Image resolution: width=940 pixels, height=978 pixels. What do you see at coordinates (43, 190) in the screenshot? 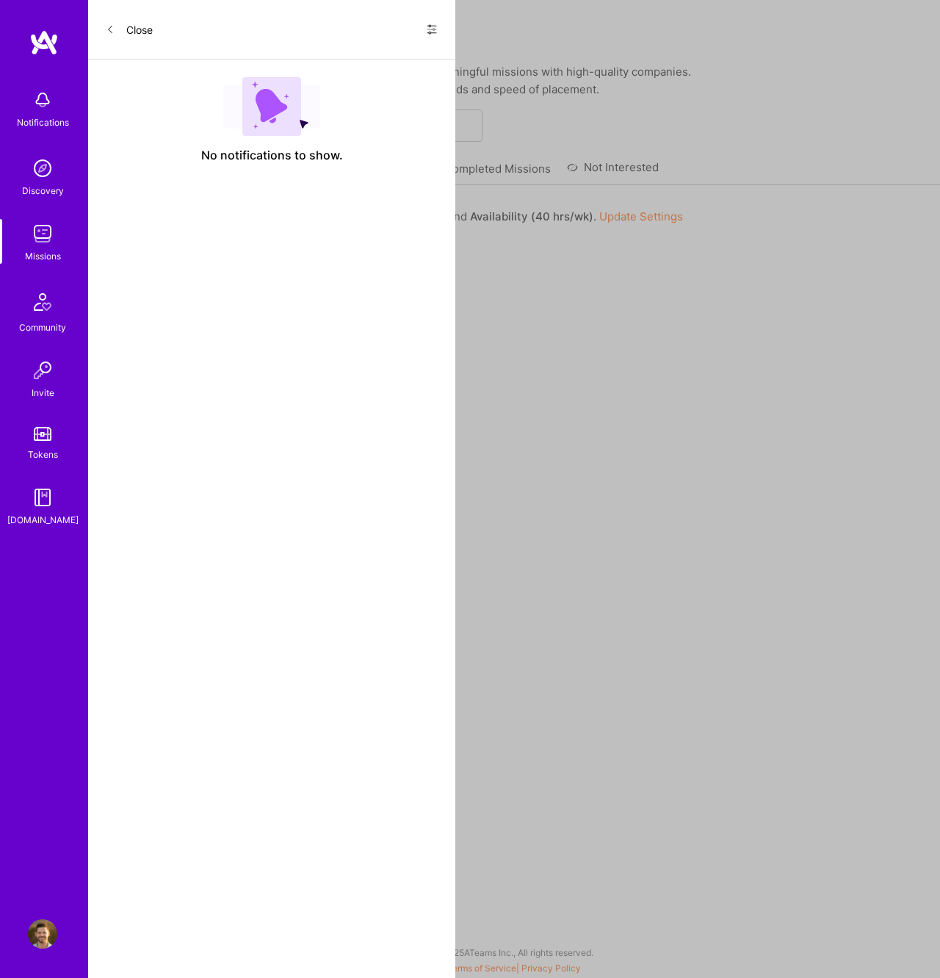
I see `div: Discovery` at bounding box center [43, 190].